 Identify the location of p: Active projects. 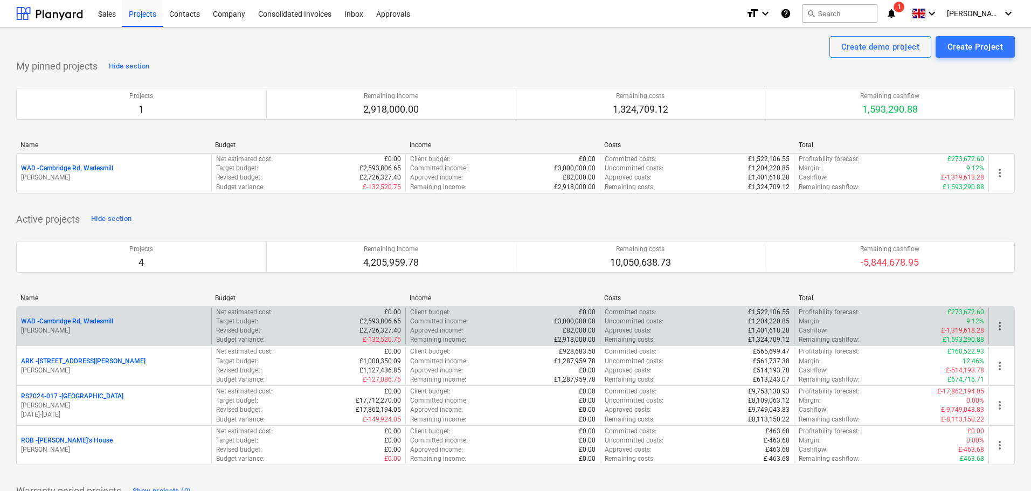
(48, 219).